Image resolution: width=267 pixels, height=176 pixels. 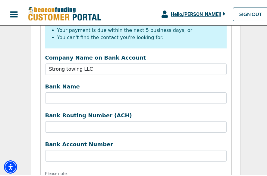 What do you see at coordinates (64, 13) in the screenshot?
I see `img: Beacon Funding Customer Portal Logo` at bounding box center [64, 13].